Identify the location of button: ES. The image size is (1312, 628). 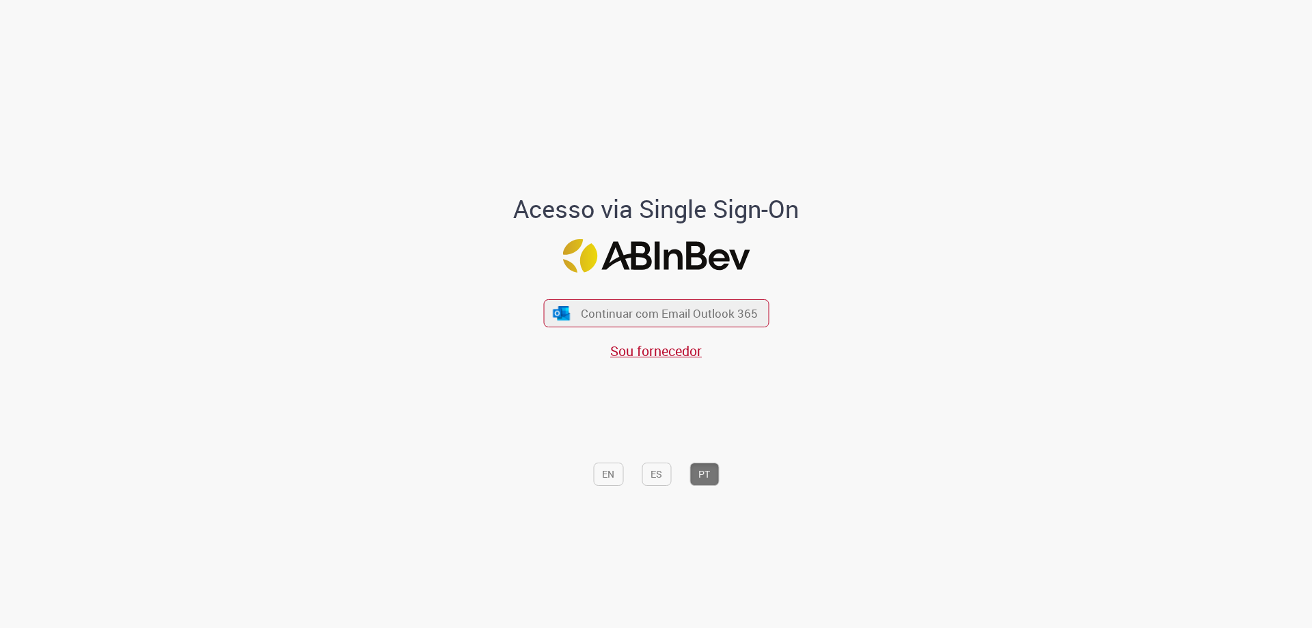
(656, 474).